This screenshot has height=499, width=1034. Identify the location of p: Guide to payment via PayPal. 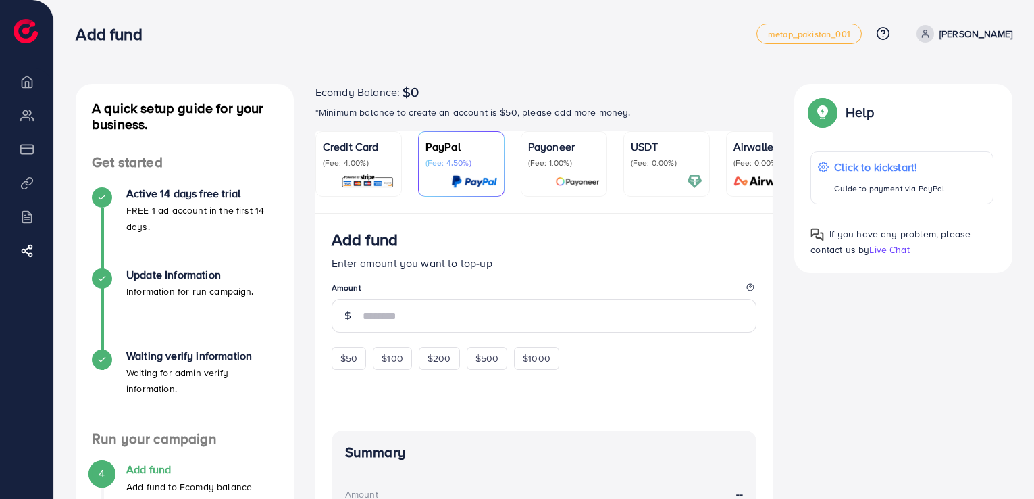
(889, 189).